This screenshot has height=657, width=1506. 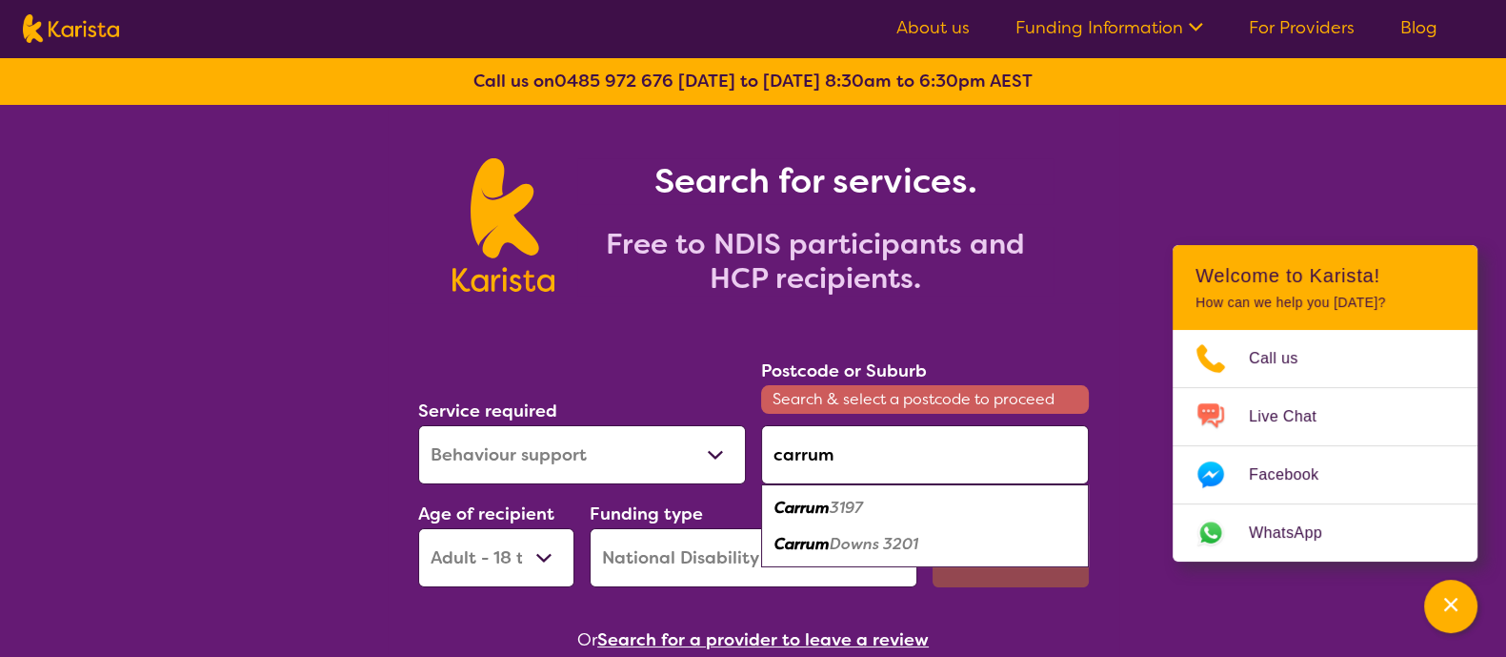 I want to click on span: Search & select a postcode to proceed, so click(x=925, y=399).